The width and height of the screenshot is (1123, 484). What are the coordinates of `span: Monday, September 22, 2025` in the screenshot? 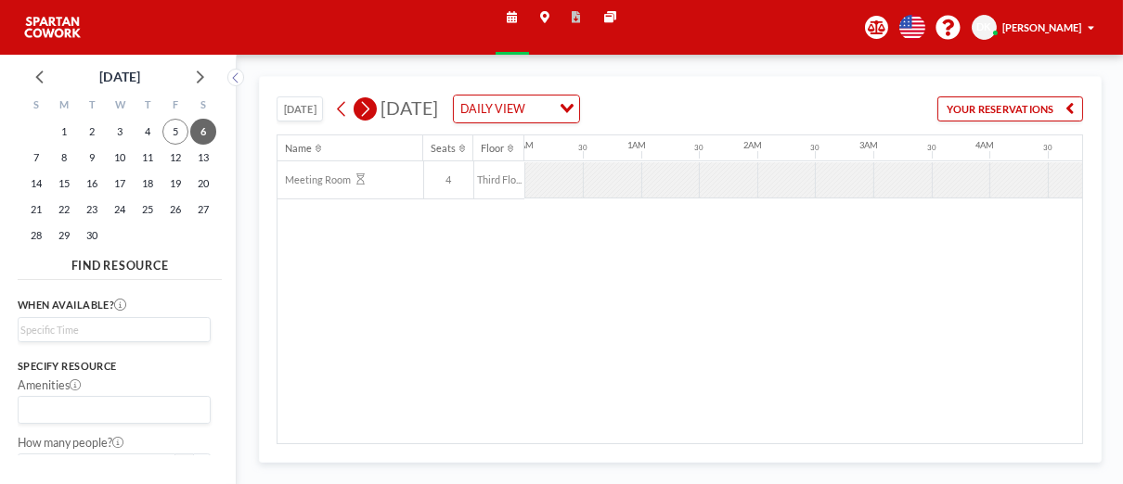 It's located at (64, 210).